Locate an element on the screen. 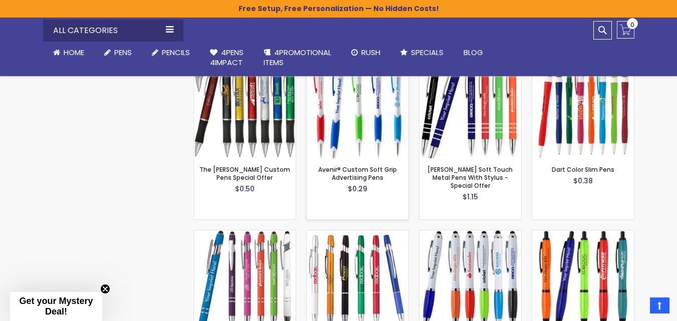 The image size is (677, 321). span: Pens is located at coordinates (123, 52).